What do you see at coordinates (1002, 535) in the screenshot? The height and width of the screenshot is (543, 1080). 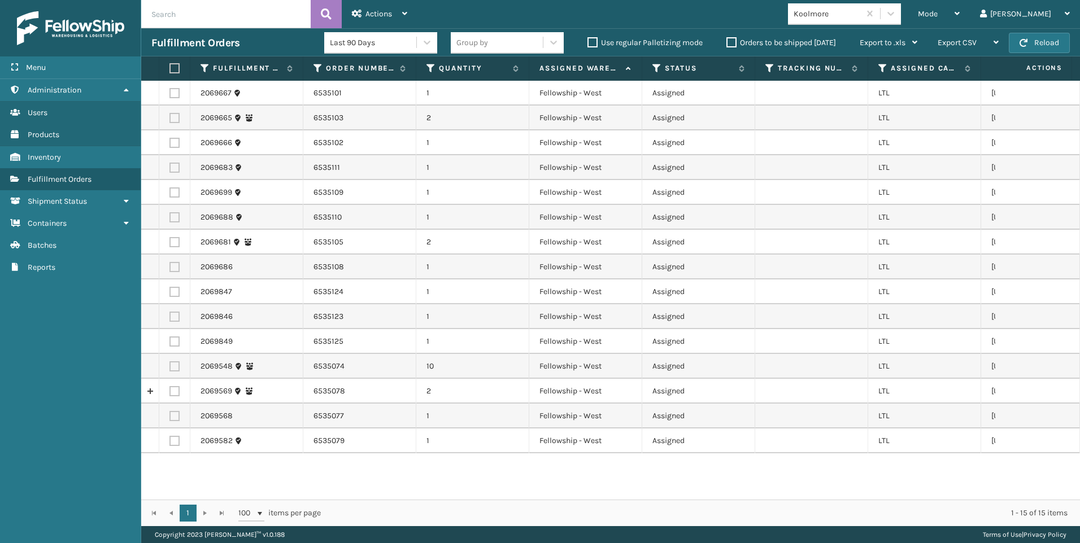 I see `a: Terms of Use` at bounding box center [1002, 535].